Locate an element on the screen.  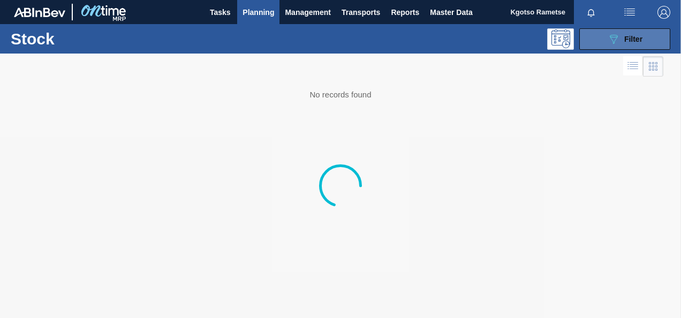
span: Tasks is located at coordinates (220, 12).